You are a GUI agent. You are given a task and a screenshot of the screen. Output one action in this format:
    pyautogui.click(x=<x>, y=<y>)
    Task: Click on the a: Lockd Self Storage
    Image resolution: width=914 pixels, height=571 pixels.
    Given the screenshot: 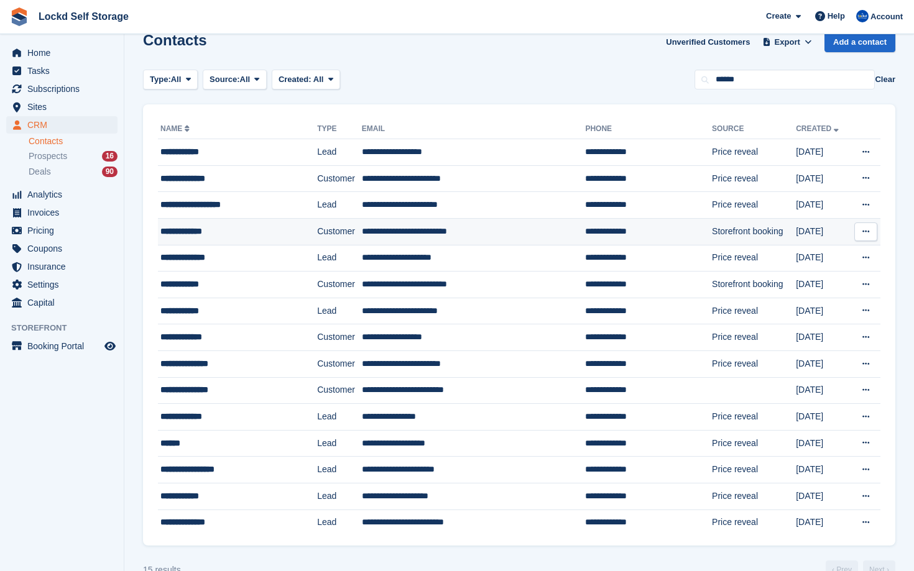 What is the action you would take?
    pyautogui.click(x=83, y=16)
    